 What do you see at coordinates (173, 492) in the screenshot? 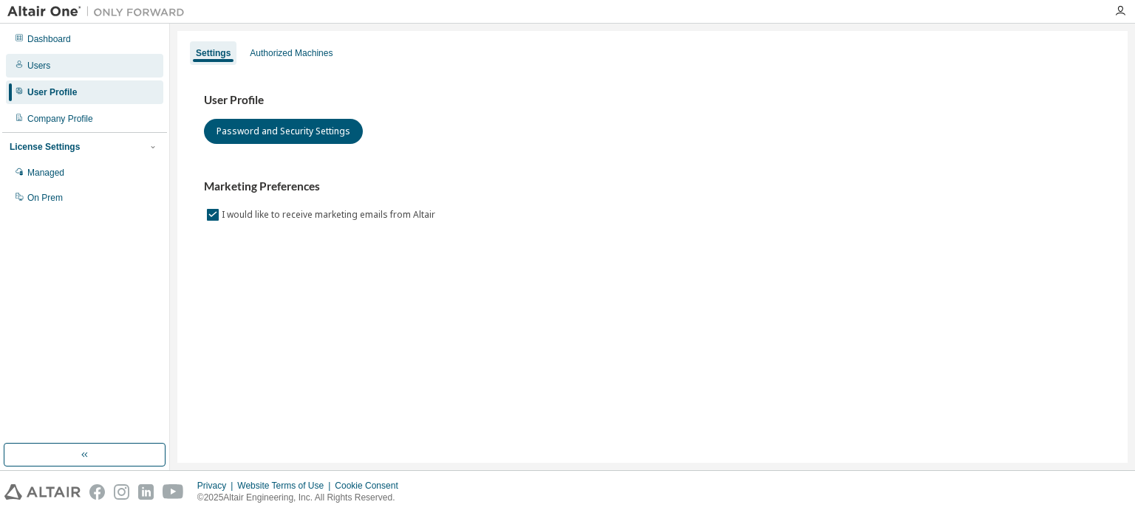
I see `img: youtube.svg` at bounding box center [173, 492].